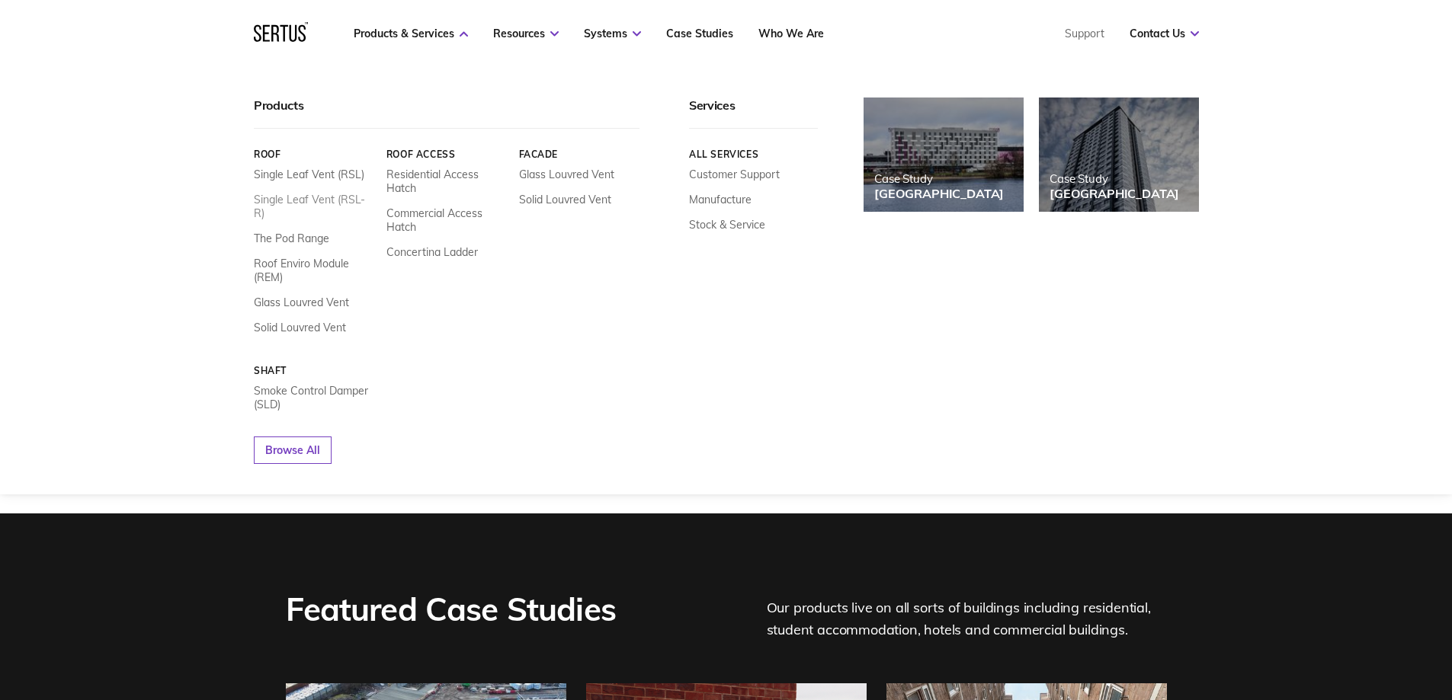 This screenshot has height=700, width=1452. What do you see at coordinates (720, 200) in the screenshot?
I see `a: Manufacture` at bounding box center [720, 200].